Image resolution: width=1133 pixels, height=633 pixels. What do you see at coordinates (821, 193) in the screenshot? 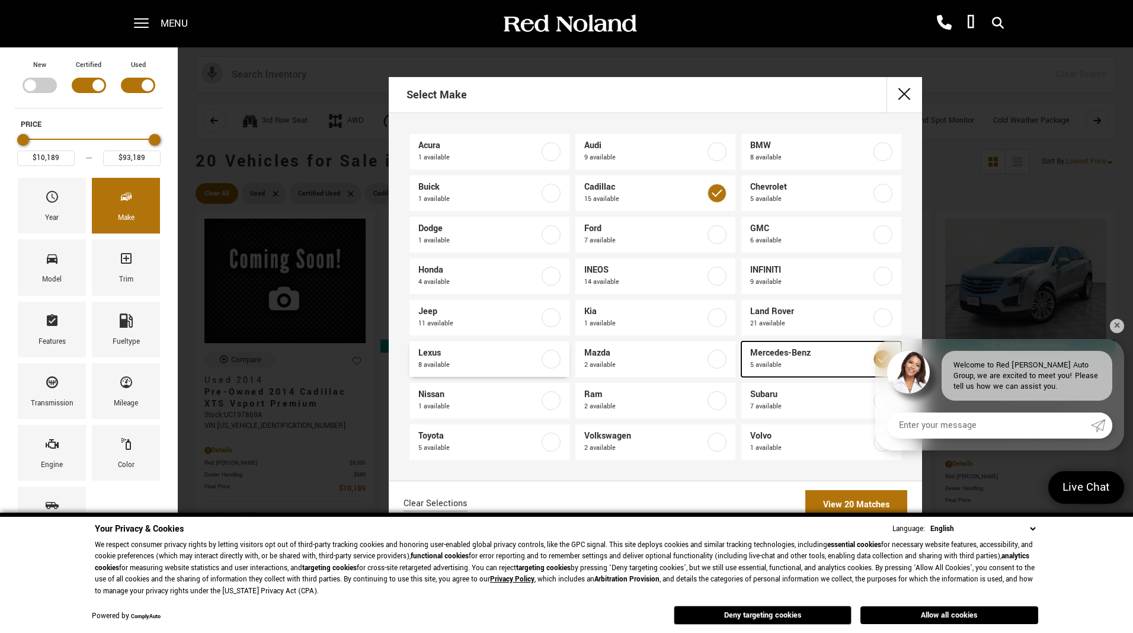
I see `a: Chevrolet5 available` at bounding box center [821, 193].